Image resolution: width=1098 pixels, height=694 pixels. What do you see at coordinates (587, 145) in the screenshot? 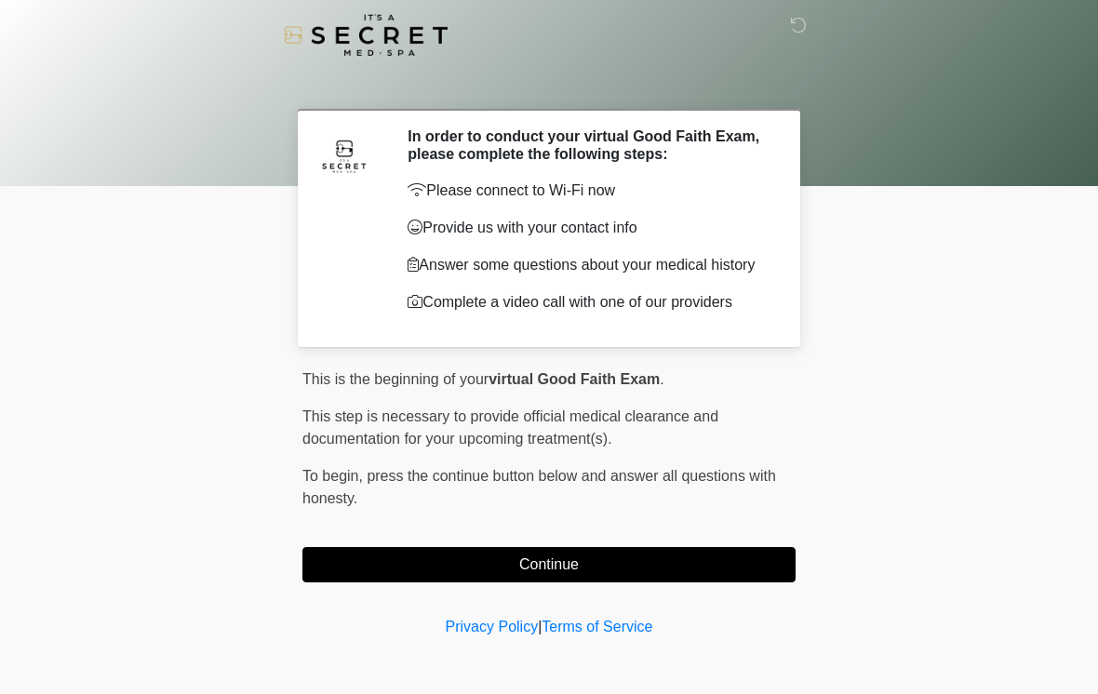
I see `h2: In order to conduct your virtual Good Faith Exam, please complete the following steps:` at bounding box center [587, 145].